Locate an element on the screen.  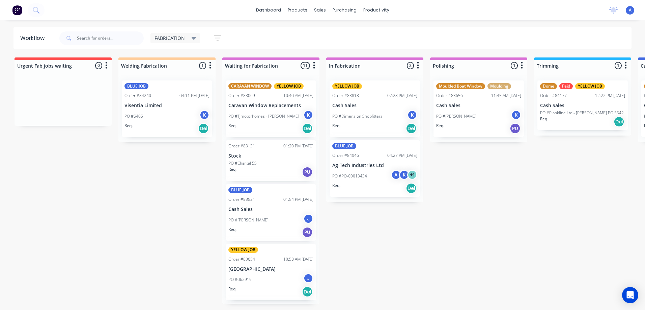
div: Order #84177 is located at coordinates (554, 96).